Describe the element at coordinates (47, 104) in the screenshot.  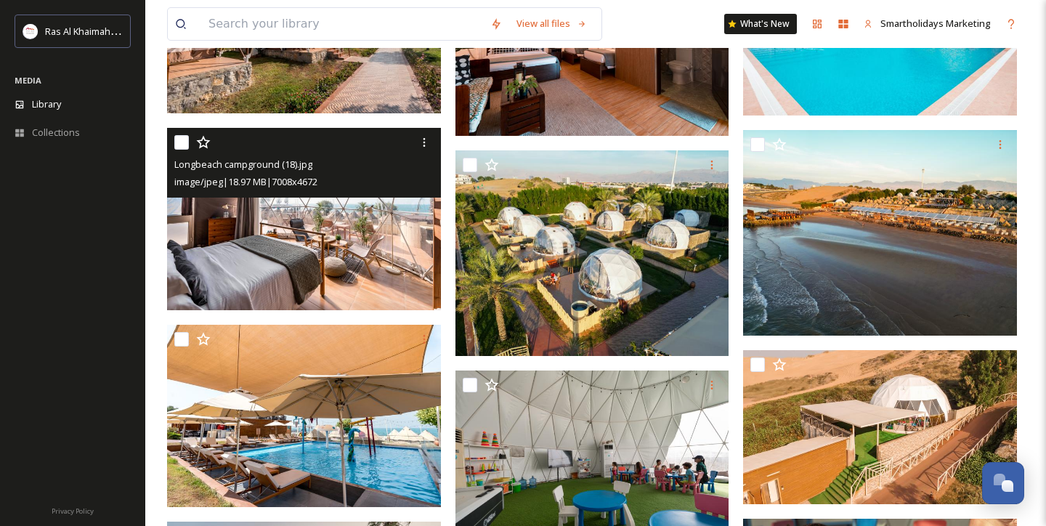
I see `span: Library` at that location.